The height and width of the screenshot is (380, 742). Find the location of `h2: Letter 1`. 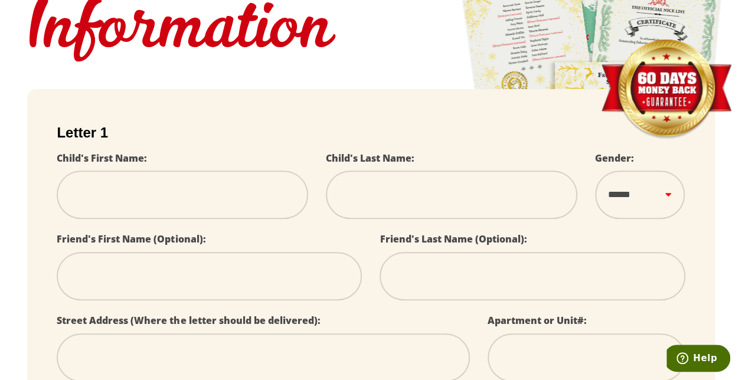

h2: Letter 1 is located at coordinates (371, 133).